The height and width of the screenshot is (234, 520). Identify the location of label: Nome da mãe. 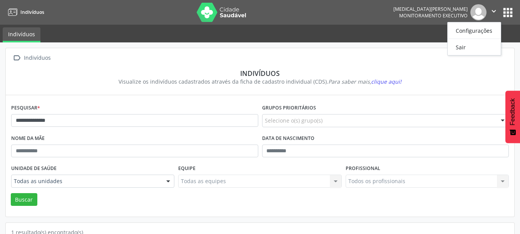
(28, 138).